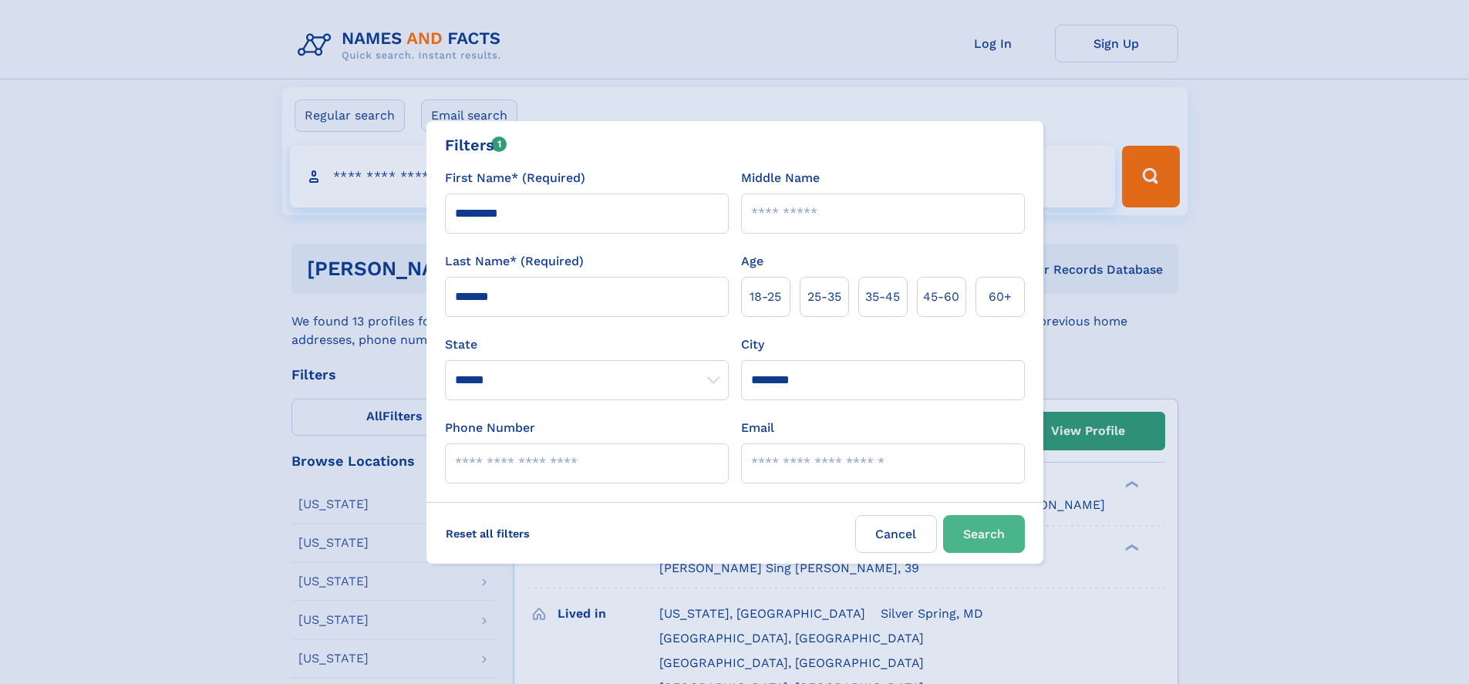  I want to click on label: Last Name* (Required), so click(514, 261).